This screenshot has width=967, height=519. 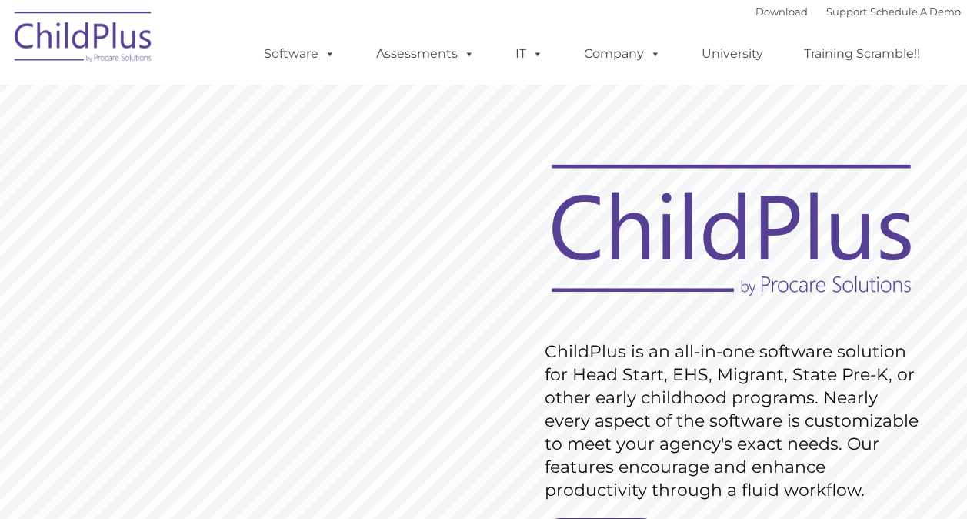 What do you see at coordinates (847, 12) in the screenshot?
I see `a: Support` at bounding box center [847, 12].